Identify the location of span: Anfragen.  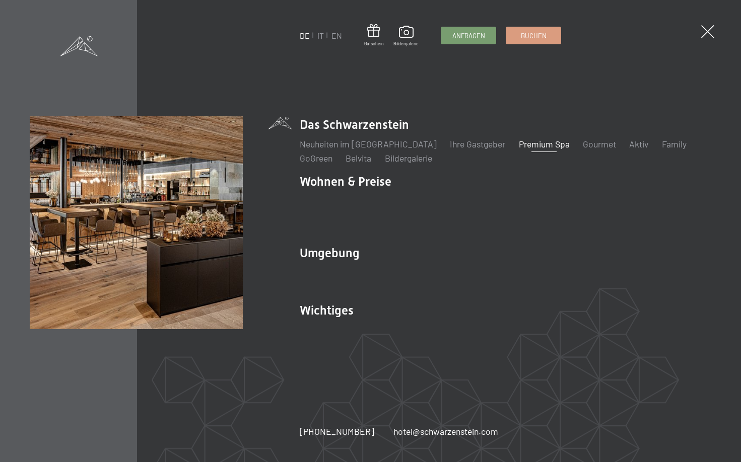
(468, 36).